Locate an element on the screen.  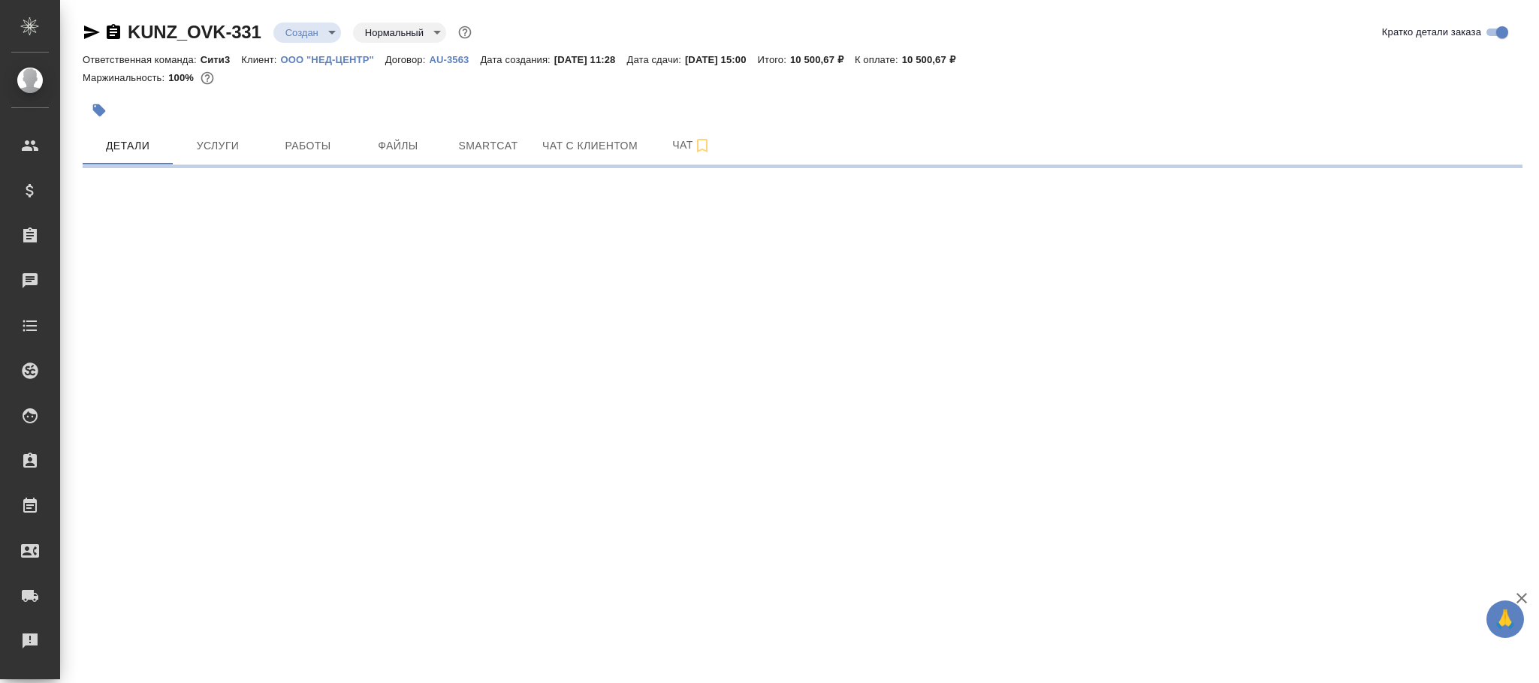
p: Сити3 is located at coordinates (221, 59).